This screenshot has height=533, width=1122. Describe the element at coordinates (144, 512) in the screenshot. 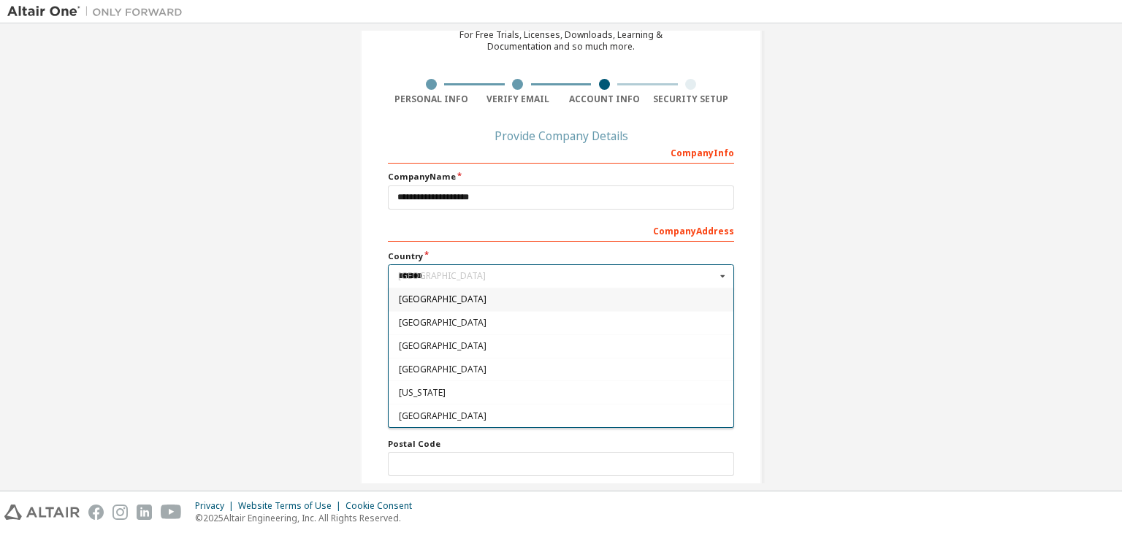

I see `img: linkedin.svg` at that location.